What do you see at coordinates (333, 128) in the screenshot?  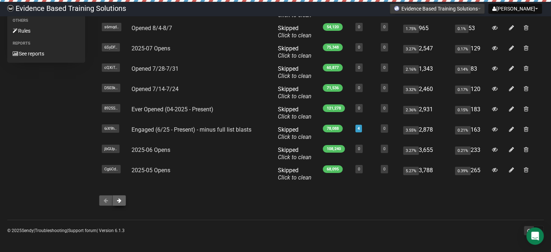 I see `span: 78,088` at bounding box center [333, 128].